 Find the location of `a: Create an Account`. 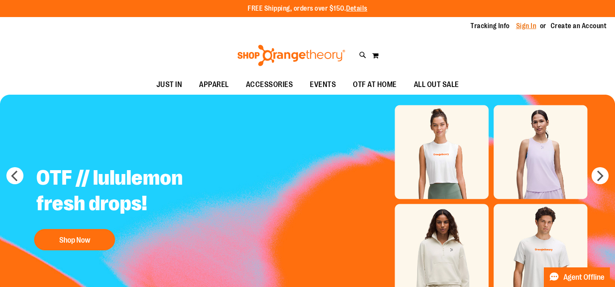

a: Create an Account is located at coordinates (579, 26).